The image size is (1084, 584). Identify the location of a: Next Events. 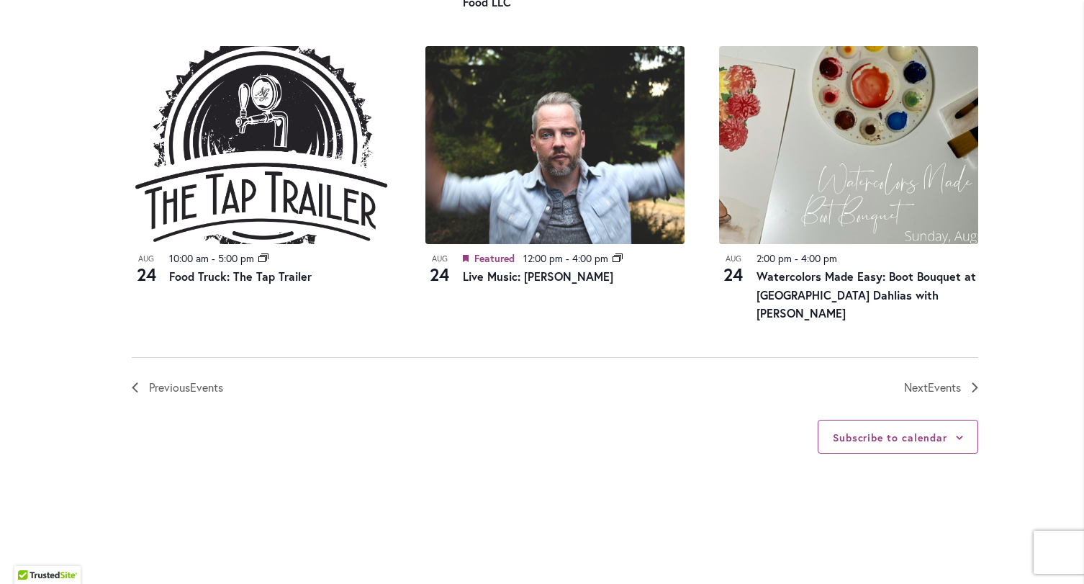
(941, 387).